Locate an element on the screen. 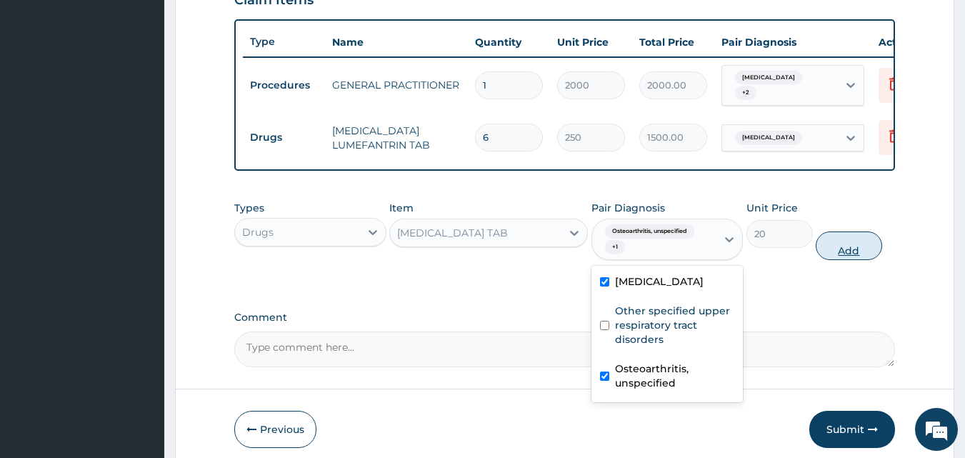 The image size is (965, 458). img: d_794563401_company_1708531726252_794563401 is located at coordinates (42, 89).